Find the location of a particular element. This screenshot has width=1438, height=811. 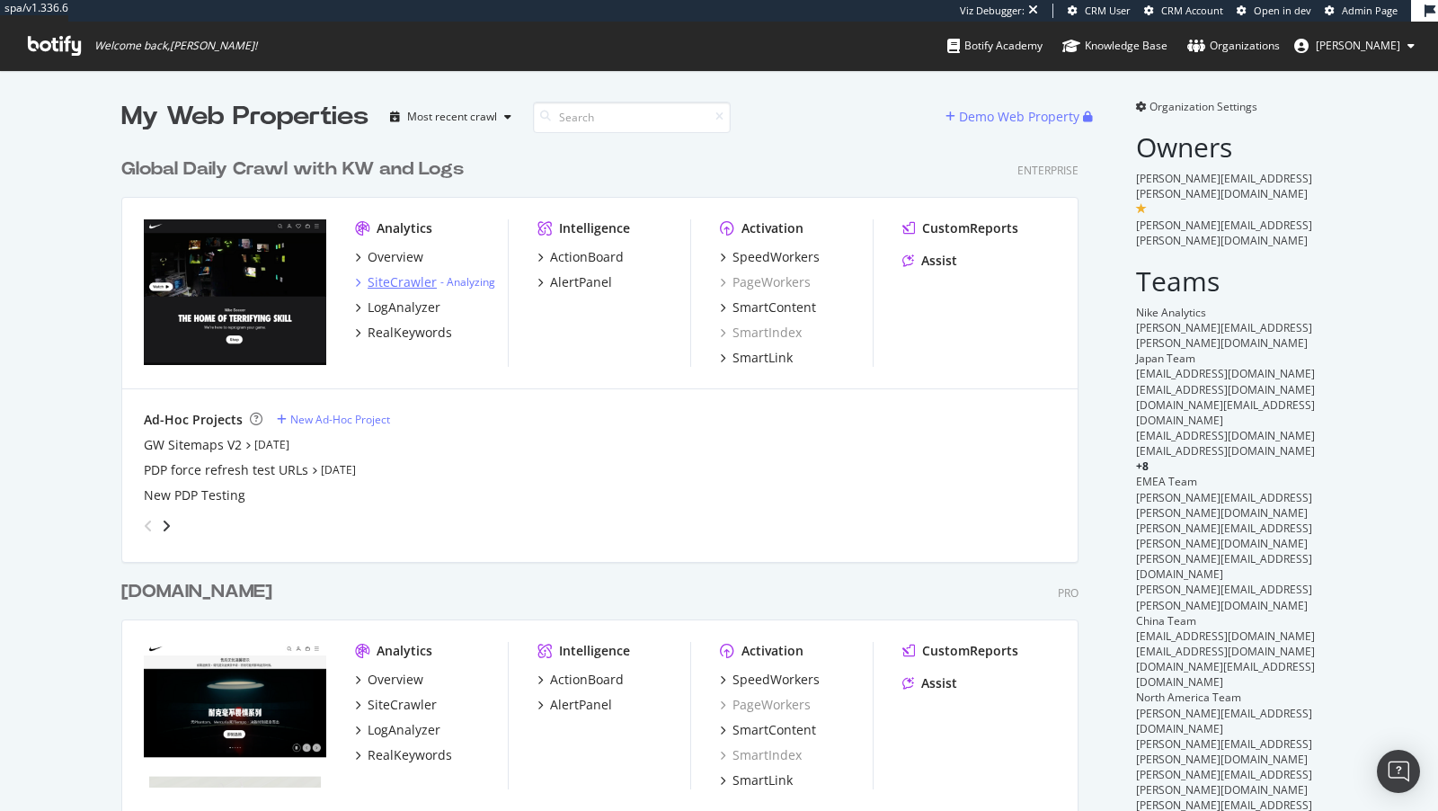

a: SiteCrawler is located at coordinates (396, 705).